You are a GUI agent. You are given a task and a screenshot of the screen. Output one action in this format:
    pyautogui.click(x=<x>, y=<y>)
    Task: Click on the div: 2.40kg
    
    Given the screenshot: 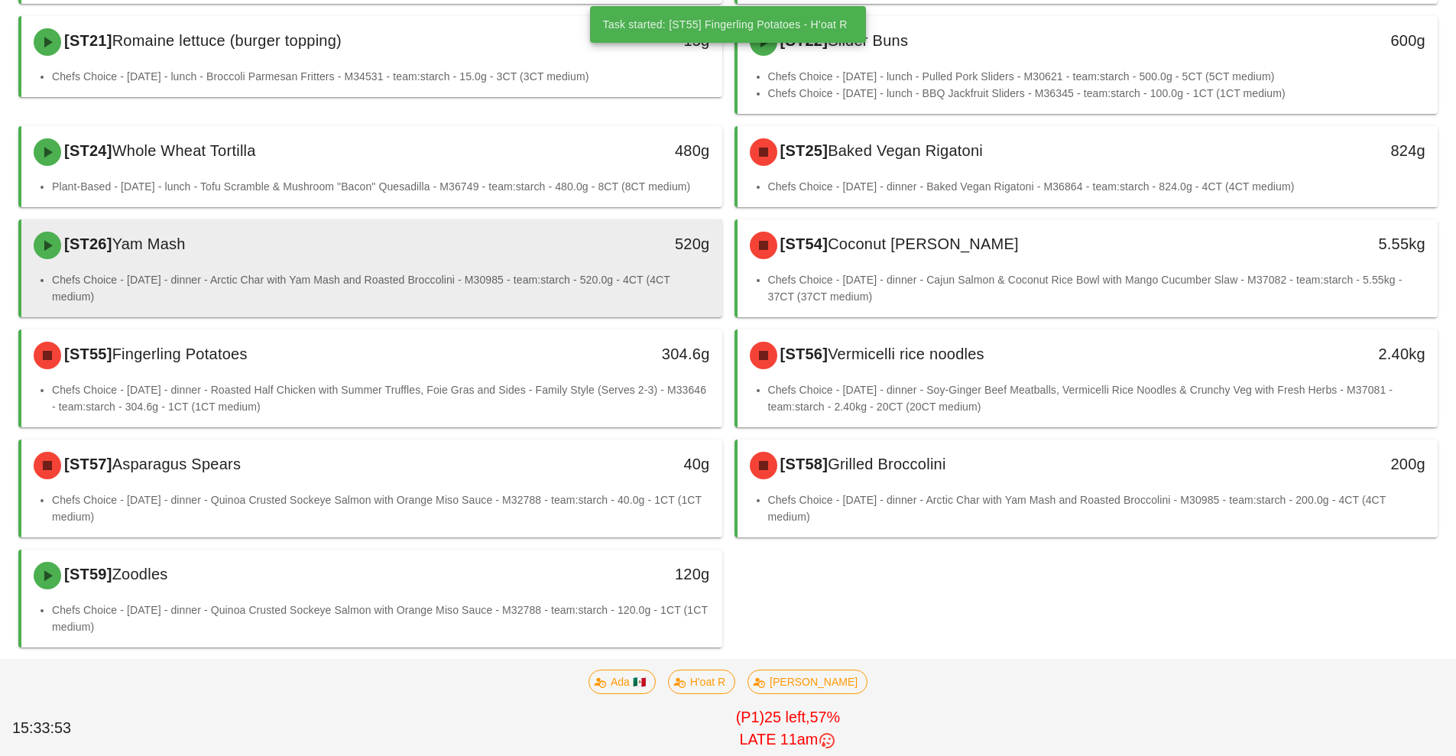 What is the action you would take?
    pyautogui.click(x=1347, y=354)
    